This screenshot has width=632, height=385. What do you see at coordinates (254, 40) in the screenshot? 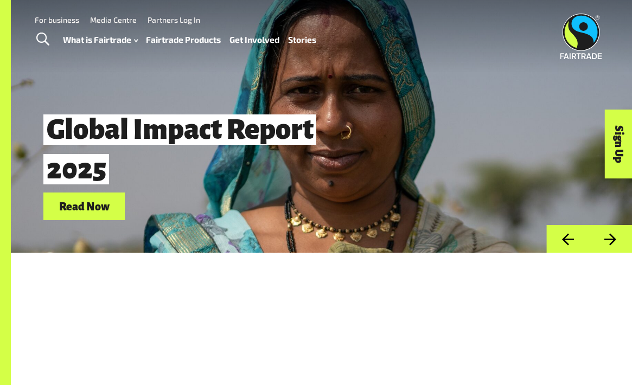
I see `a: Get Involved` at bounding box center [254, 40].